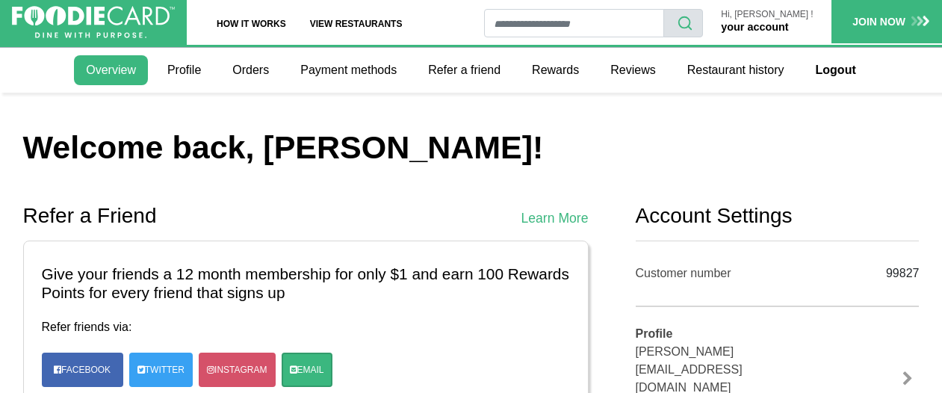  What do you see at coordinates (574, 23) in the screenshot?
I see `input: restaurant search` at bounding box center [574, 23].